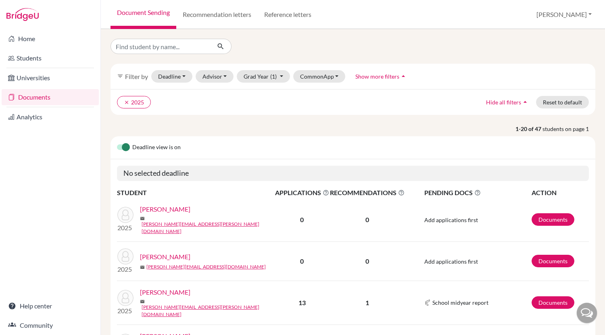 The image size is (605, 335). Describe the element at coordinates (478, 193) in the screenshot. I see `span: PENDING DOCS` at that location.